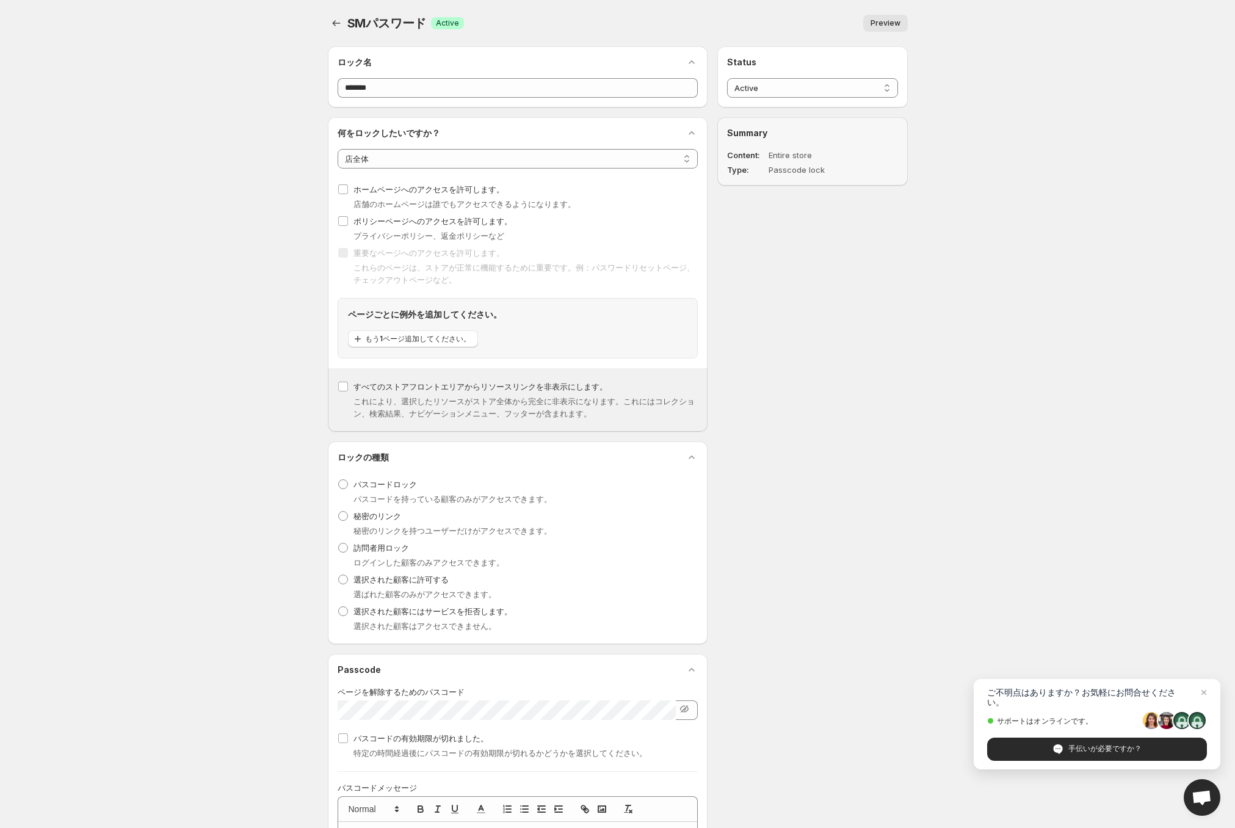 This screenshot has height=828, width=1235. What do you see at coordinates (381, 547) in the screenshot?
I see `span: 訪問者用ロック` at bounding box center [381, 547].